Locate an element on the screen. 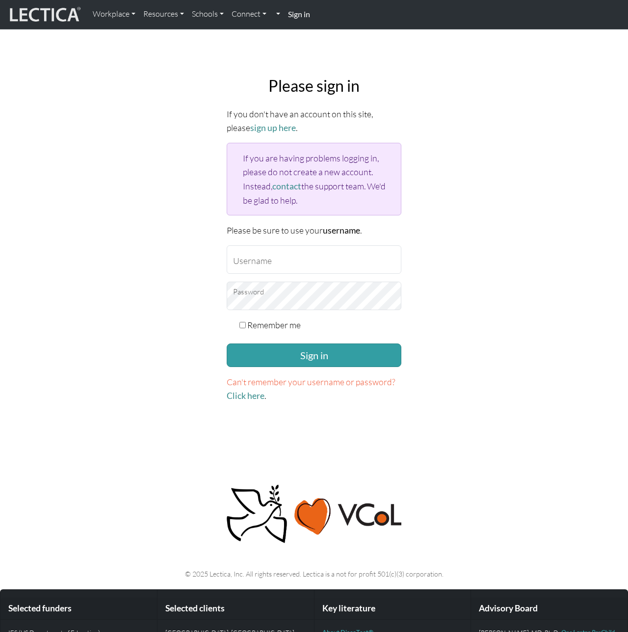  img: lecticalive is located at coordinates (44, 15).